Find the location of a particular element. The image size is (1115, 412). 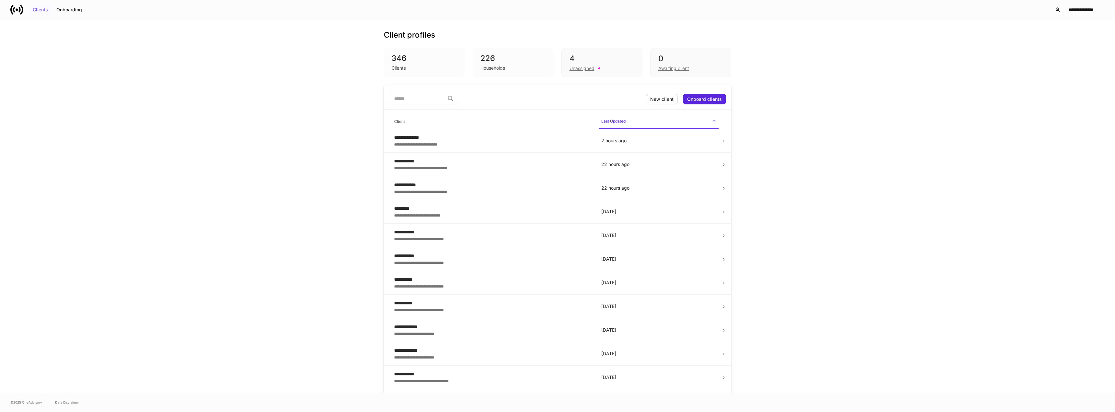

div: 0 is located at coordinates (691, 59).